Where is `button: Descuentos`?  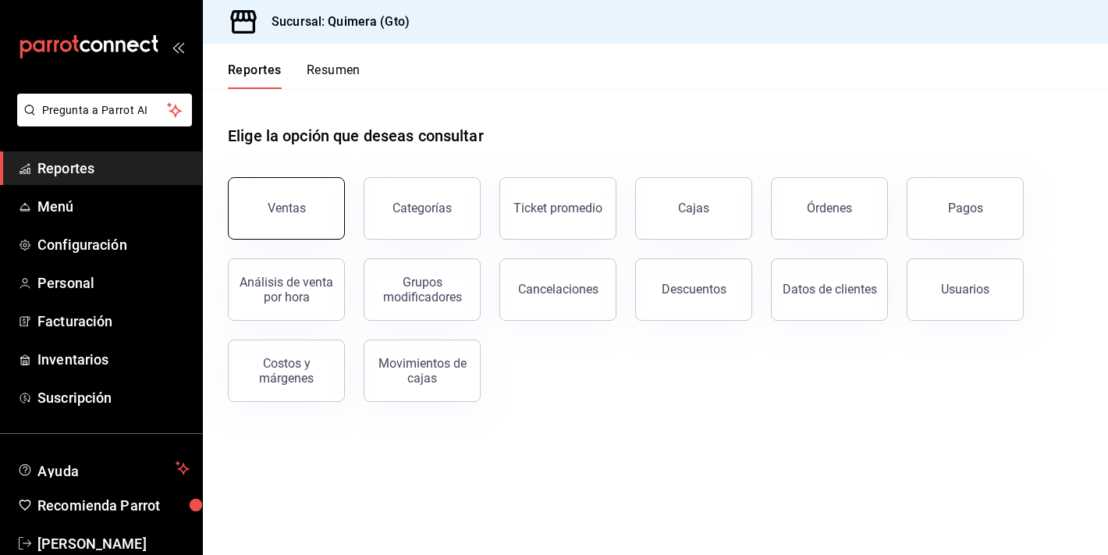
button: Descuentos is located at coordinates (694, 290).